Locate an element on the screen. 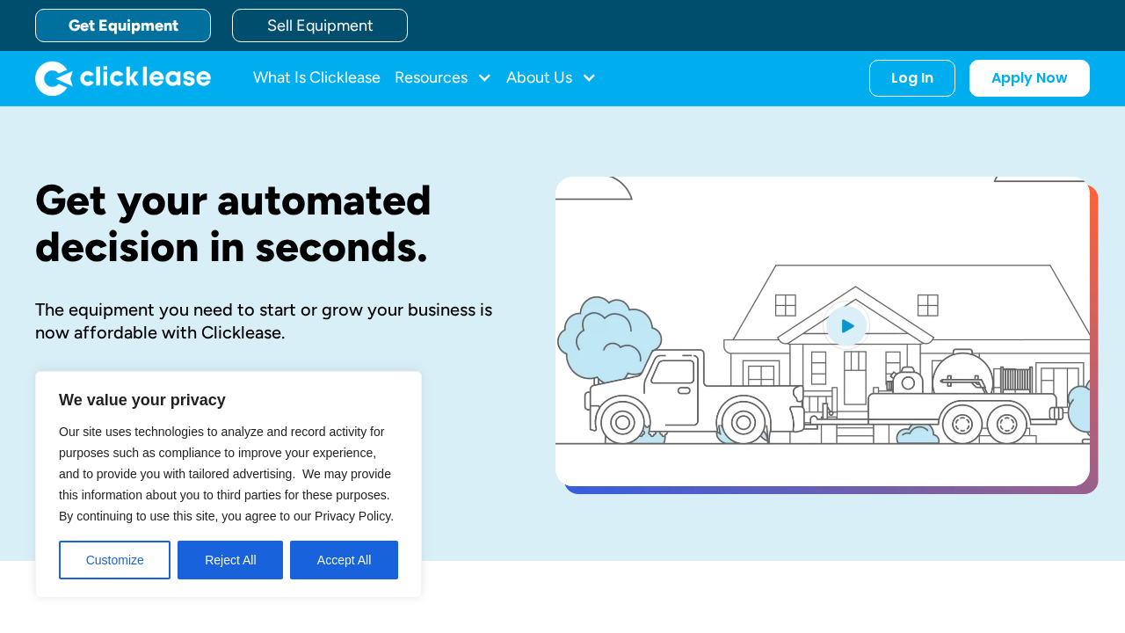  a: What Is Clicklease is located at coordinates (316, 78).